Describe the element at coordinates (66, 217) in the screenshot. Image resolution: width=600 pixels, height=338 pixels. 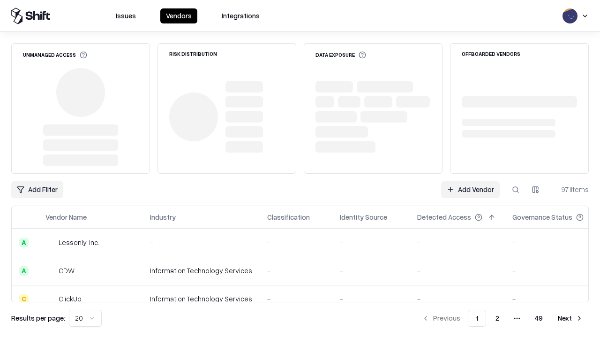
I see `div: Vendor Name` at that location.